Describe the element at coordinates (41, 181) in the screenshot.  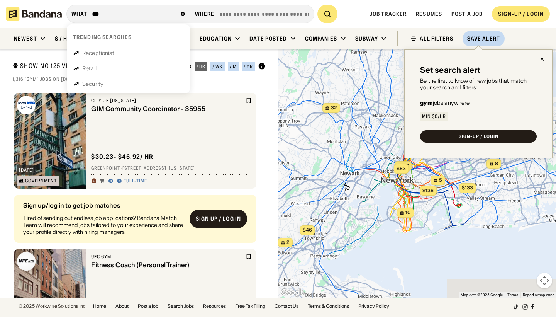
I see `div: Government` at that location.